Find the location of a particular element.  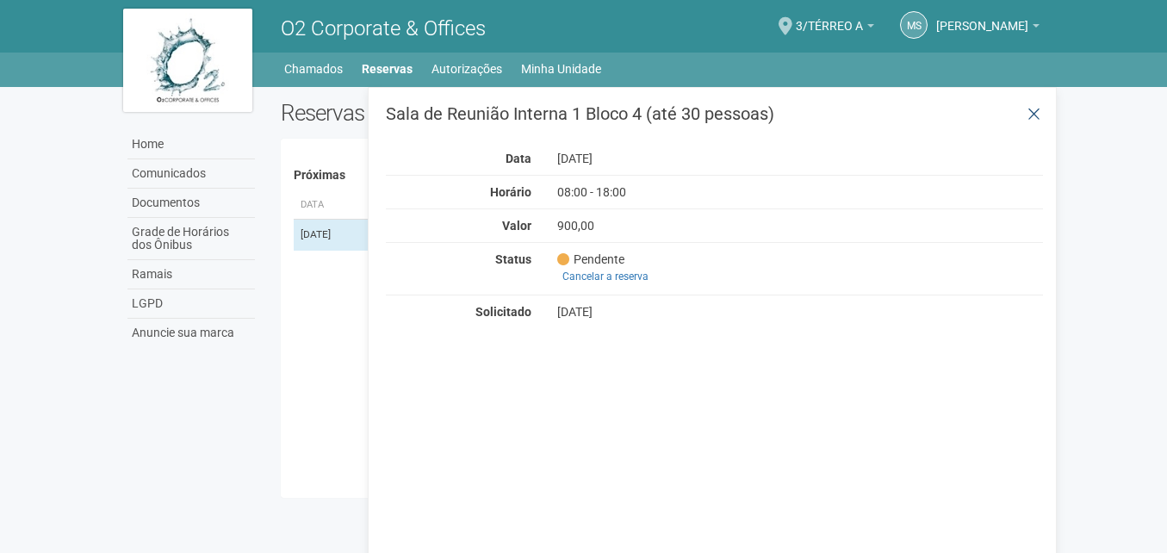

span: Marcia Santos is located at coordinates (981, 17).